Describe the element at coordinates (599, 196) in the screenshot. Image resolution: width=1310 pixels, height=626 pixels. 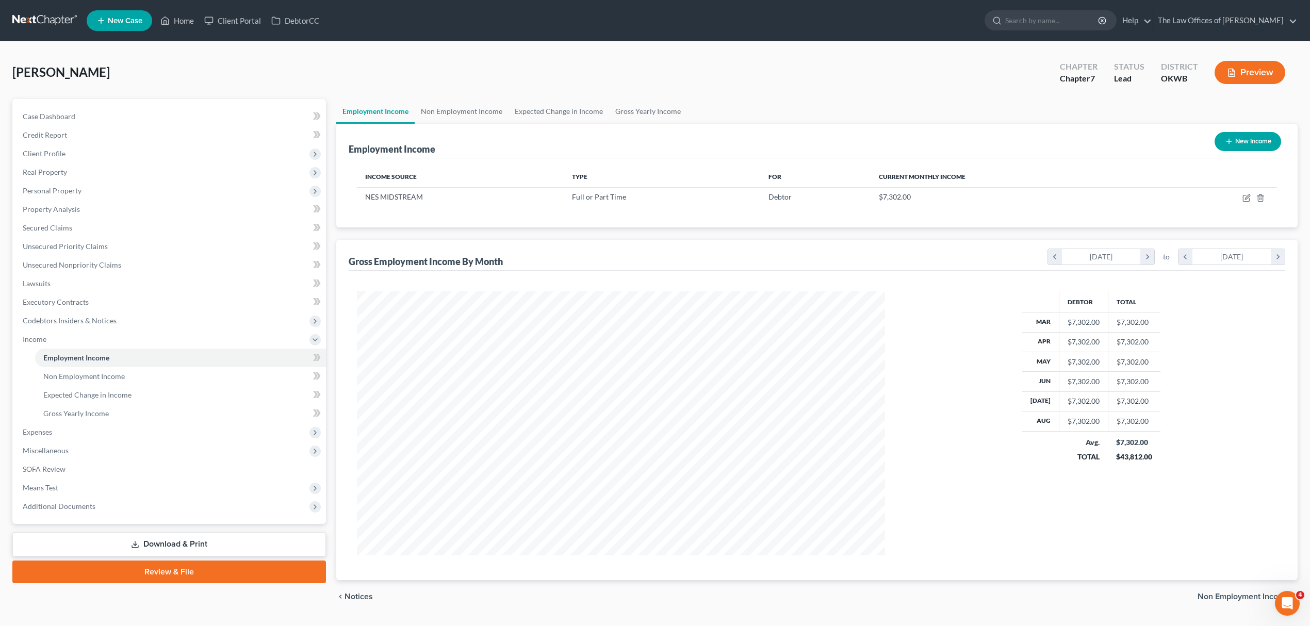
I see `span: Full or Part Time` at that location.